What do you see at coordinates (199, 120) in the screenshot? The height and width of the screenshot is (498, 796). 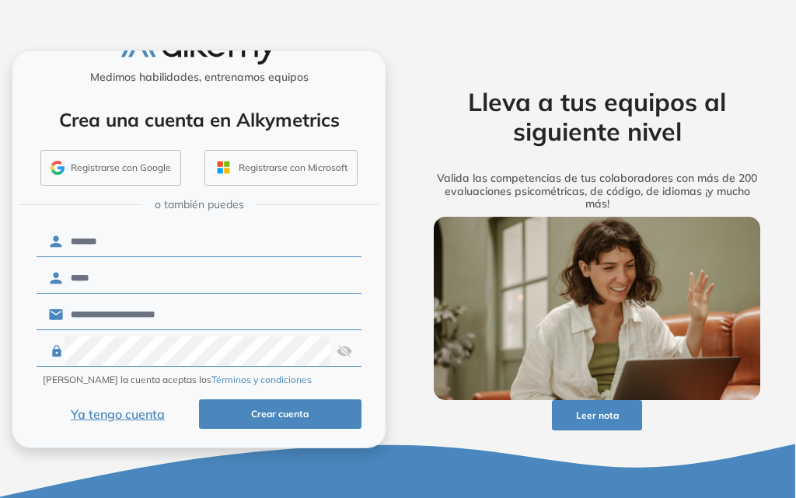 I see `h4: Crea una cuenta en Alkymetrics` at bounding box center [199, 120].